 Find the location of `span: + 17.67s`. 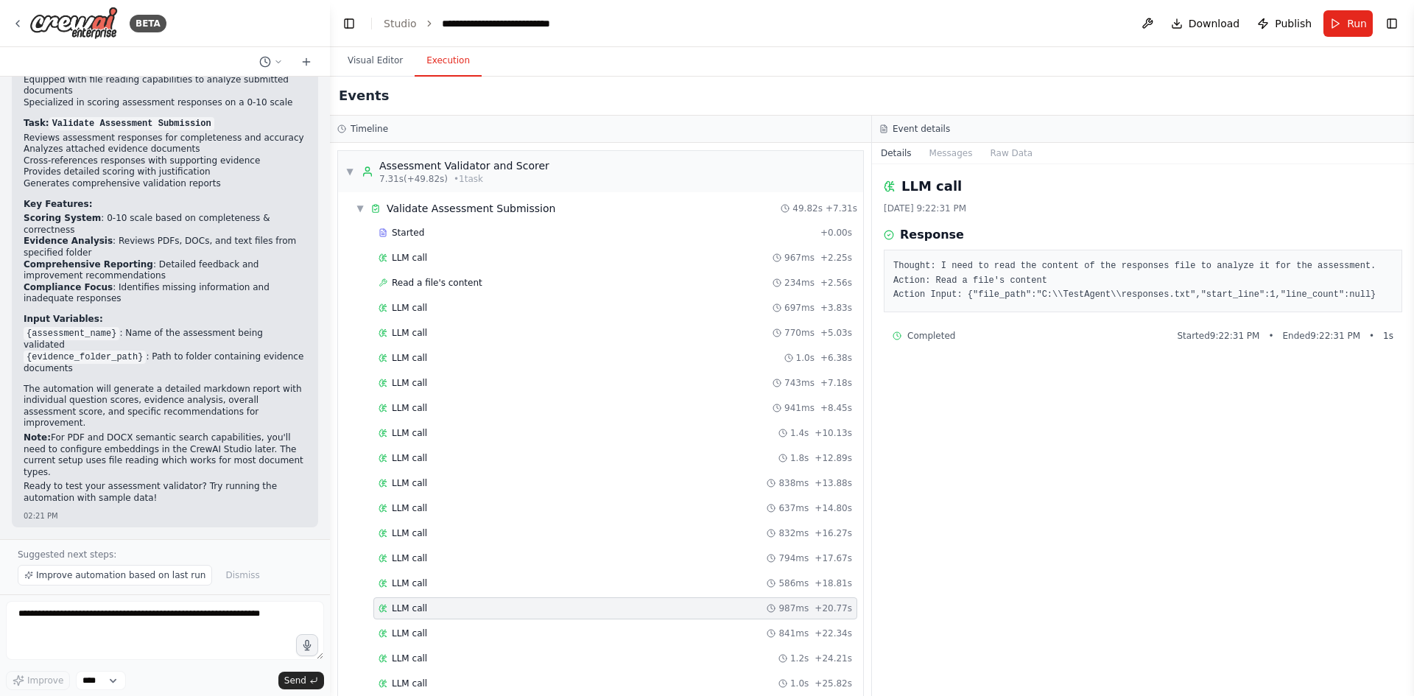

span: + 17.67s is located at coordinates (833, 558).